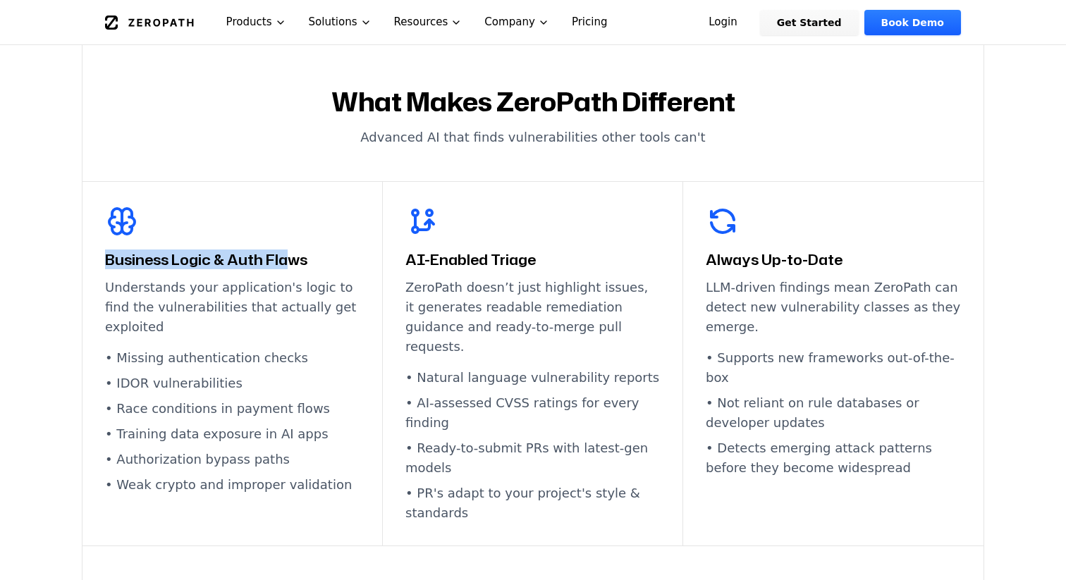  Describe the element at coordinates (723, 23) in the screenshot. I see `a: Login` at that location.